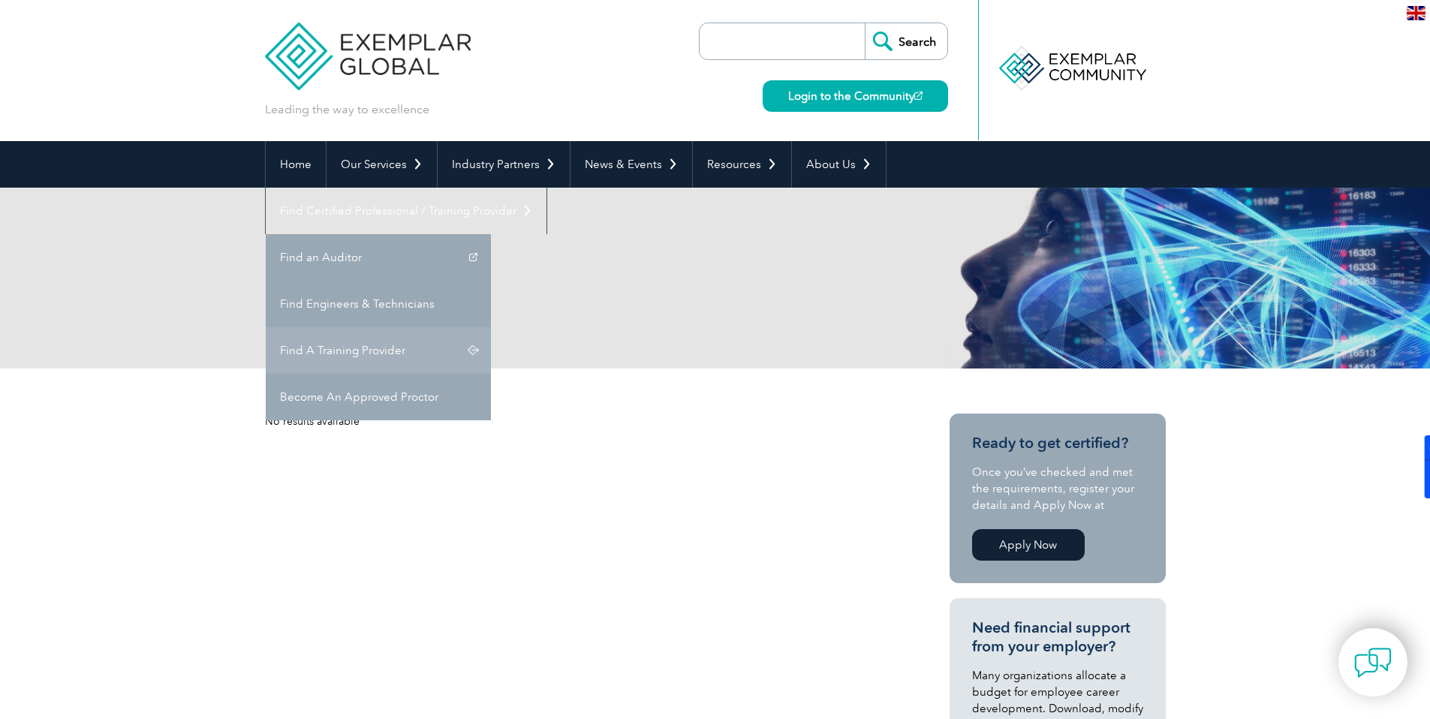 This screenshot has width=1430, height=719. Describe the element at coordinates (553, 262) in the screenshot. I see `h1: Search` at that location.